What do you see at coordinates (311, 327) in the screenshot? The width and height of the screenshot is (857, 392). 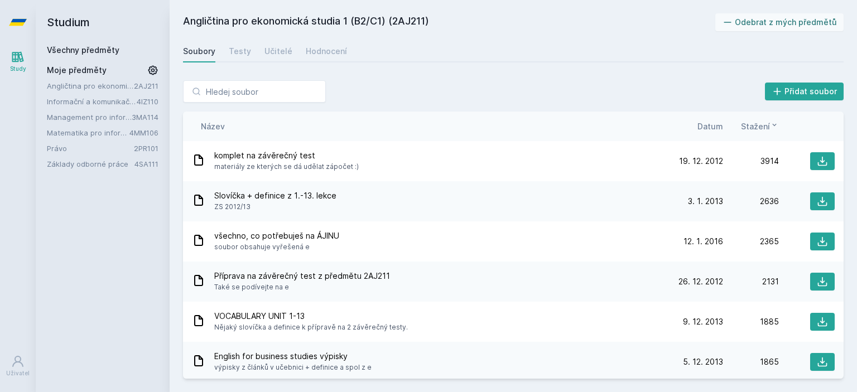 I see `span: Nějaký slovíčka a definice k přípravě na 2 závěrečný testy.` at bounding box center [311, 327].